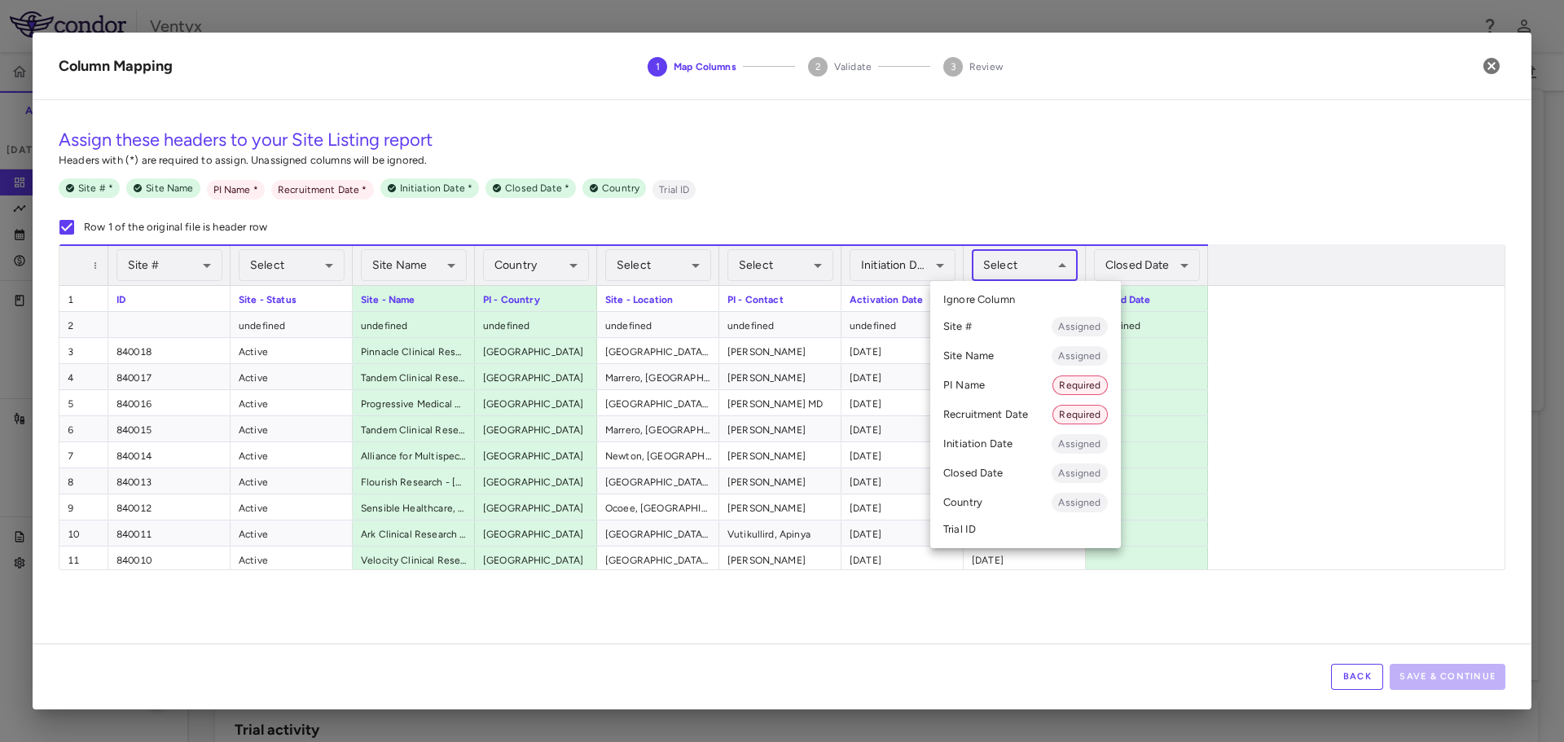 This screenshot has height=742, width=1564. Describe the element at coordinates (1025, 529) in the screenshot. I see `li: Trial ID` at that location.